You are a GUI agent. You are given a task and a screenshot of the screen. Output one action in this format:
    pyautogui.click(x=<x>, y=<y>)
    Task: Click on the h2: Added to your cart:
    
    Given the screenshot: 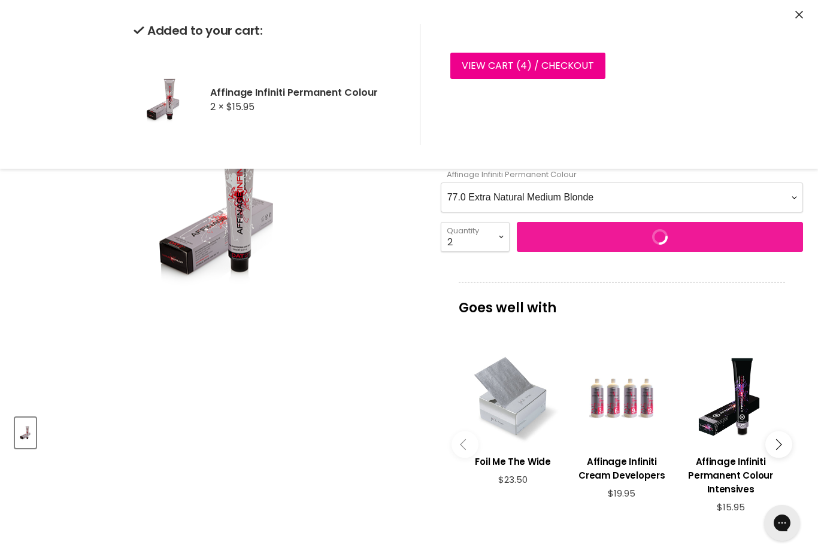 What is the action you would take?
    pyautogui.click(x=267, y=31)
    